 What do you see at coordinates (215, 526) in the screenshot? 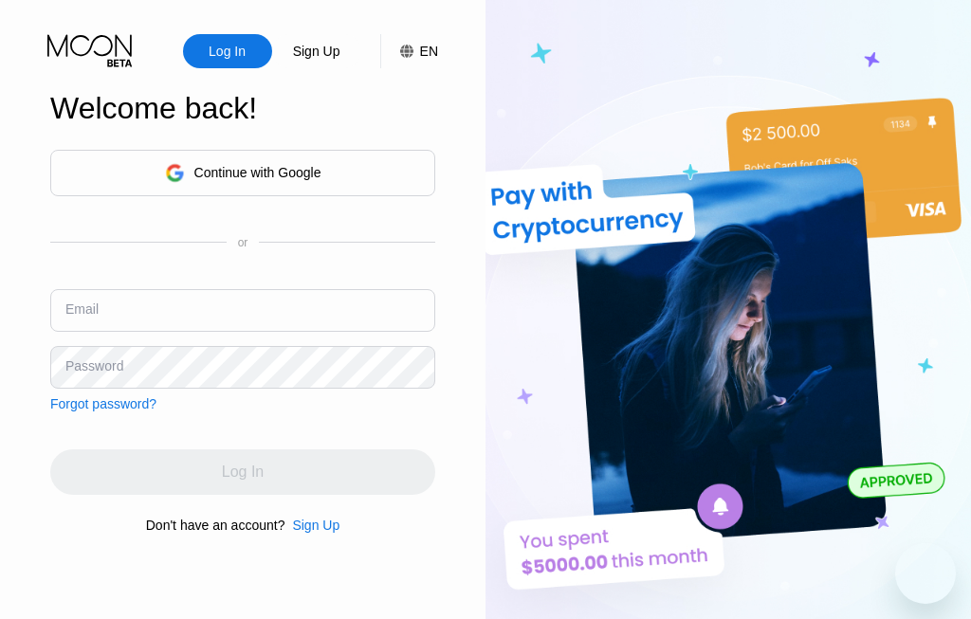
I see `div: Don't have an account?` at bounding box center [215, 526].